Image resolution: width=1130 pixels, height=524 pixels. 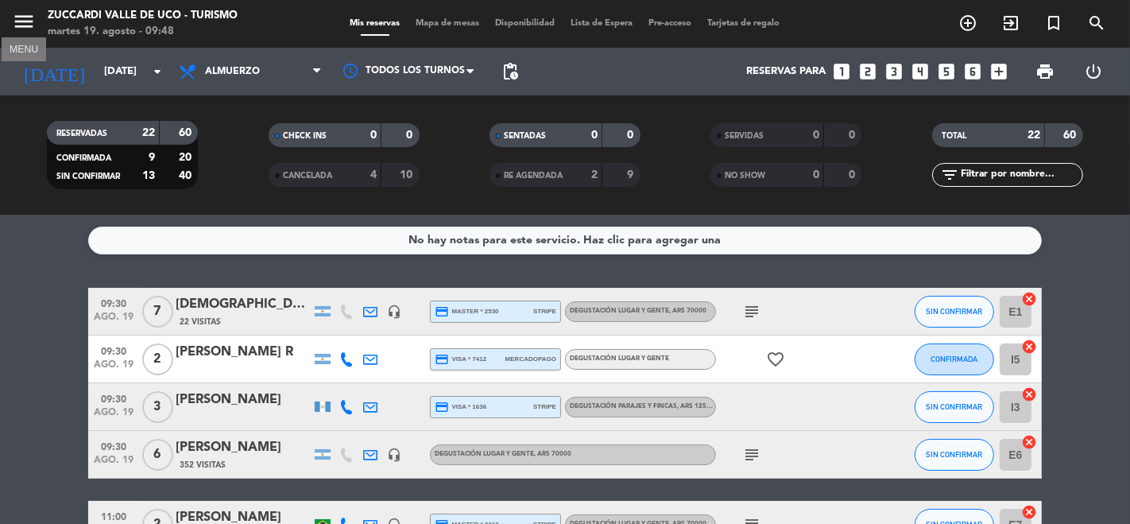 I want to click on strong: 13, so click(x=149, y=176).